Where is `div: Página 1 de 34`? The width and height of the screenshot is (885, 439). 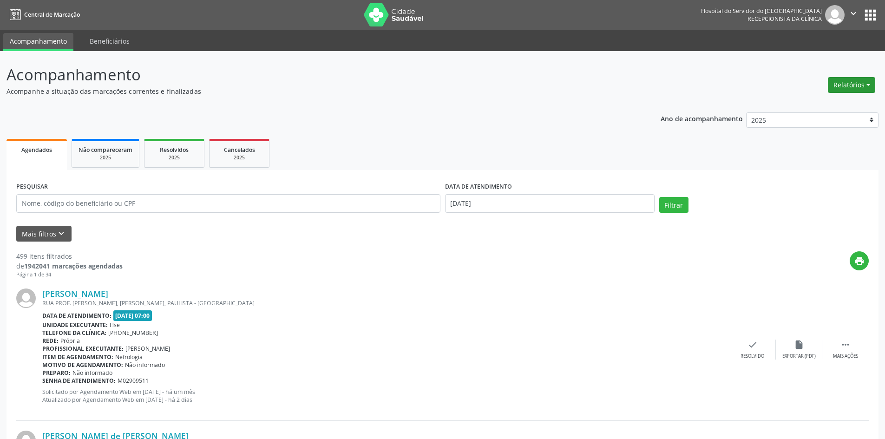
div: Página 1 de 34 is located at coordinates (69, 275).